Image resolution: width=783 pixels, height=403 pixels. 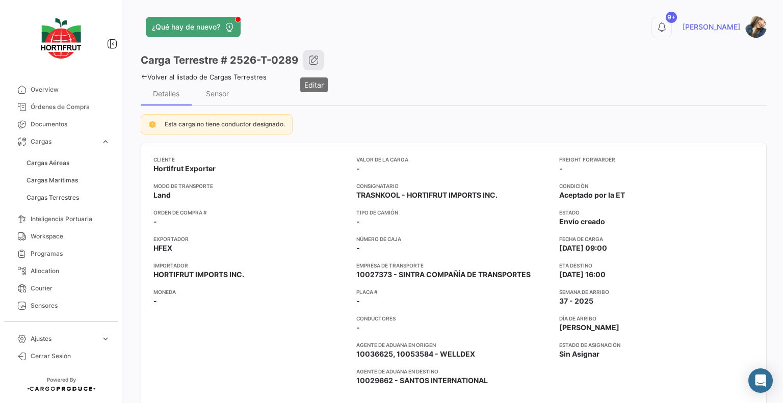 What do you see at coordinates (454, 345) in the screenshot?
I see `app-card-info-title: Agente de Aduana en Origen` at bounding box center [454, 345].